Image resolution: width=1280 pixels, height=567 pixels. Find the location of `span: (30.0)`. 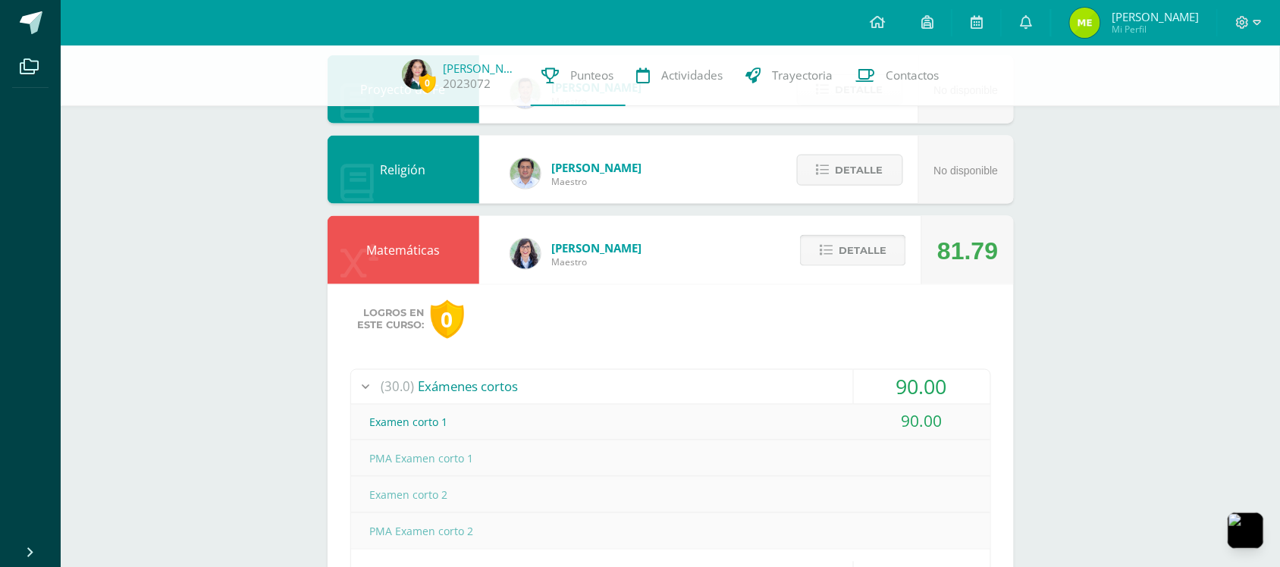

span: (30.0) is located at coordinates (398, 387).